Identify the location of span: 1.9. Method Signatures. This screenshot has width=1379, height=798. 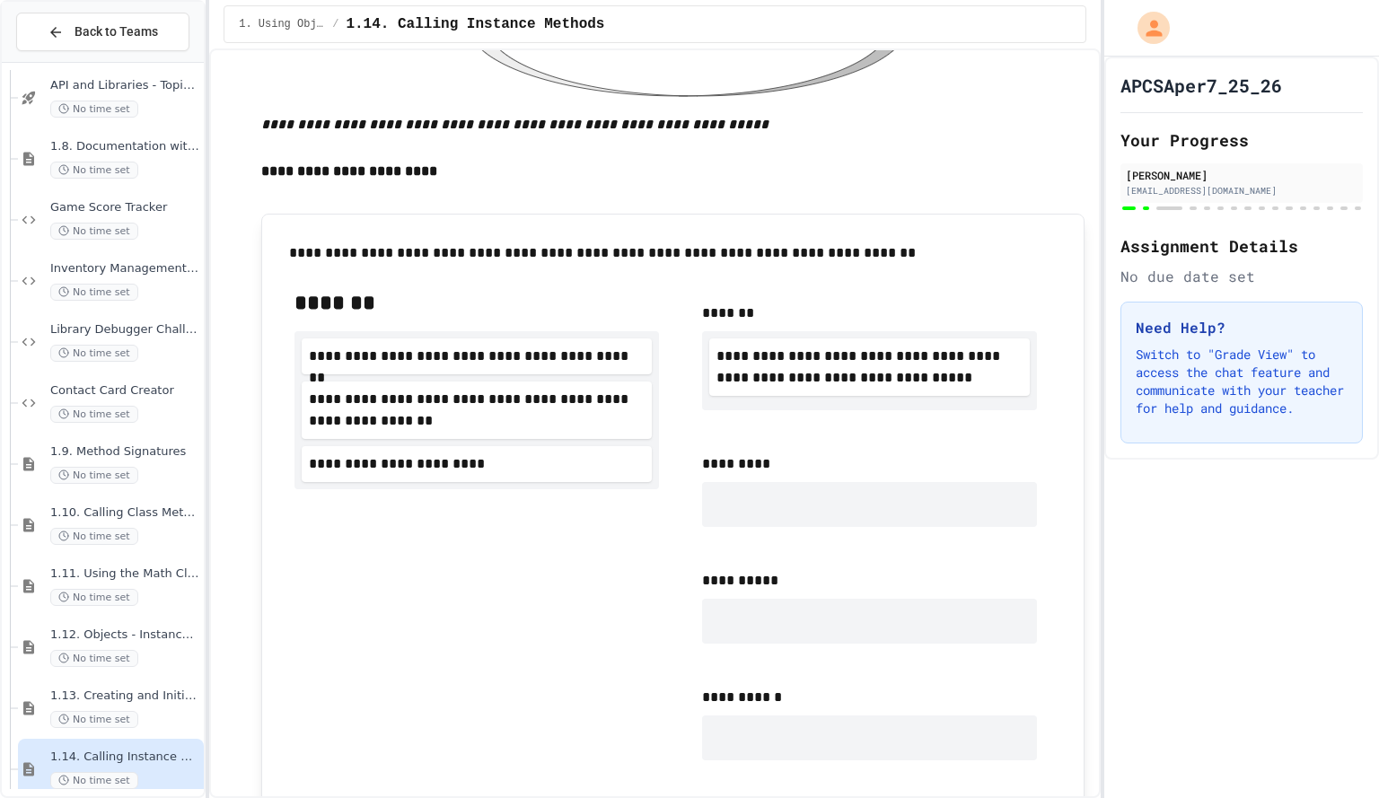
(125, 452).